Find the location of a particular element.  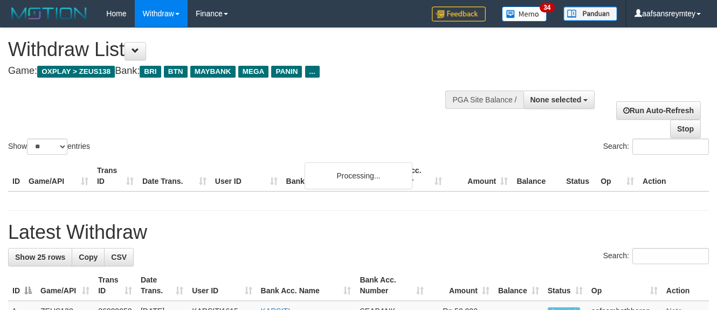

th: ID: activate to sort column descending is located at coordinates (22, 285).